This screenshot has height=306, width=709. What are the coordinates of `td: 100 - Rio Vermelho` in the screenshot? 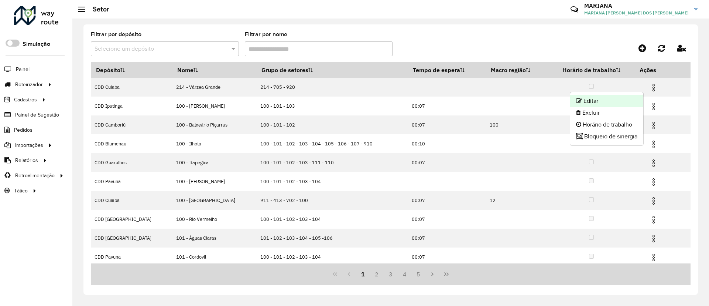 It's located at (214, 219).